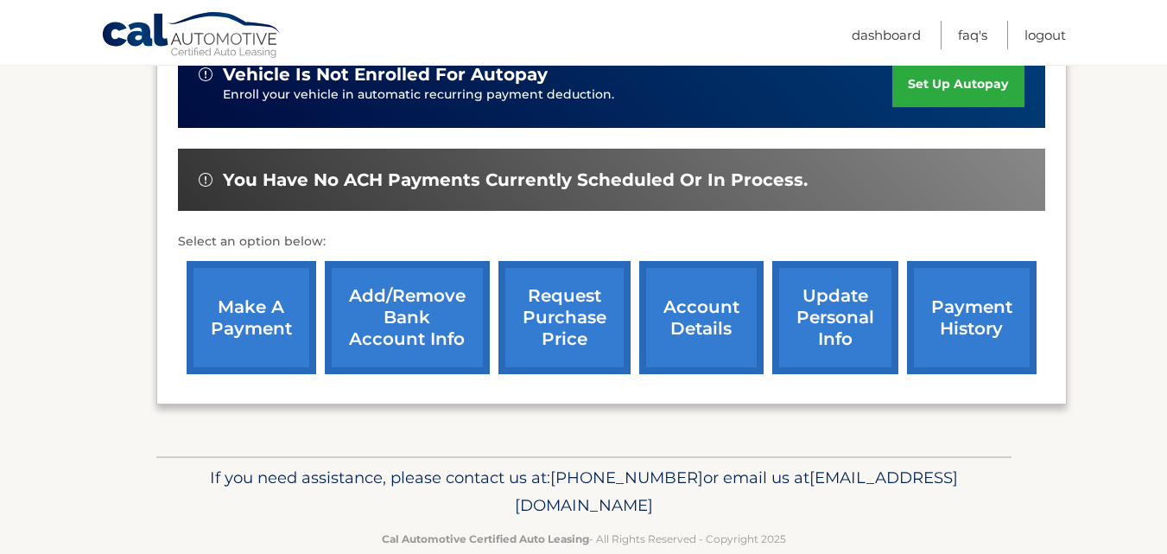 The width and height of the screenshot is (1167, 554). Describe the element at coordinates (701, 317) in the screenshot. I see `a: account details` at that location.